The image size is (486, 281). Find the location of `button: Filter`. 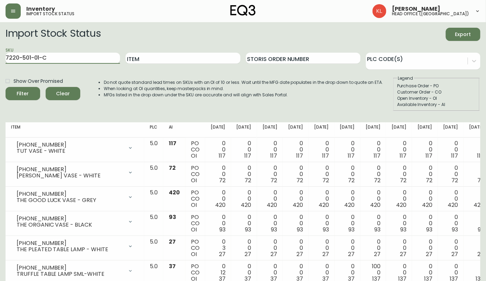

button: Filter is located at coordinates (23, 93).